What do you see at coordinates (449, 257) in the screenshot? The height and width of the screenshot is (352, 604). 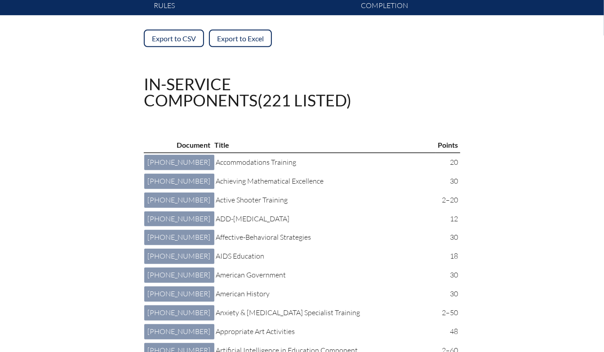 I see `p: 18` at bounding box center [449, 257].